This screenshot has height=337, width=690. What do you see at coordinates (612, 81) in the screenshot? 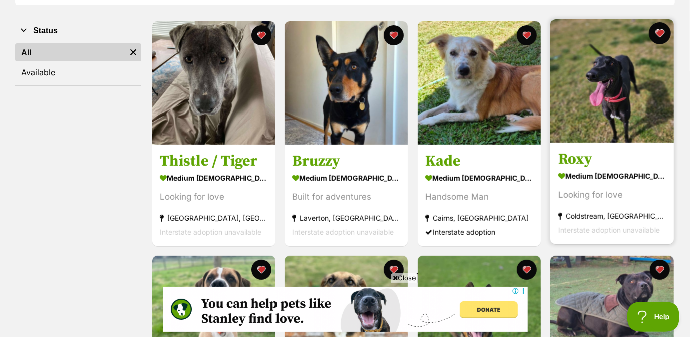
I see `img: Roxy` at bounding box center [612, 81].